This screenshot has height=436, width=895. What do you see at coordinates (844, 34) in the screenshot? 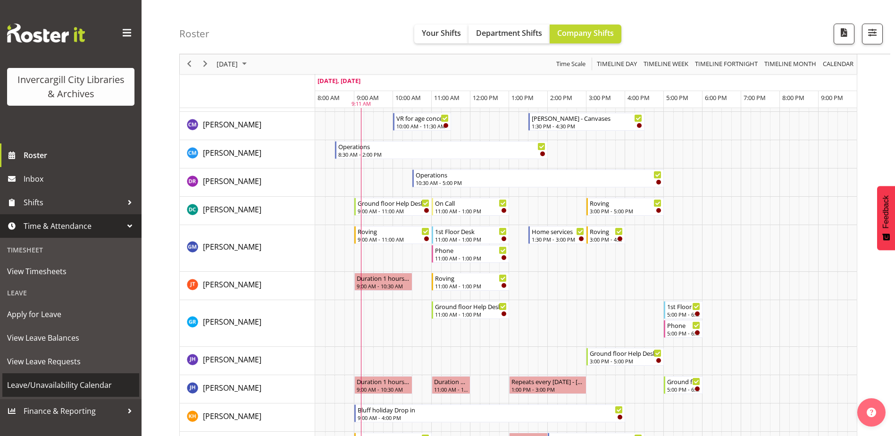
I see `button: Download a PDF of the roster for the current day` at bounding box center [844, 34].